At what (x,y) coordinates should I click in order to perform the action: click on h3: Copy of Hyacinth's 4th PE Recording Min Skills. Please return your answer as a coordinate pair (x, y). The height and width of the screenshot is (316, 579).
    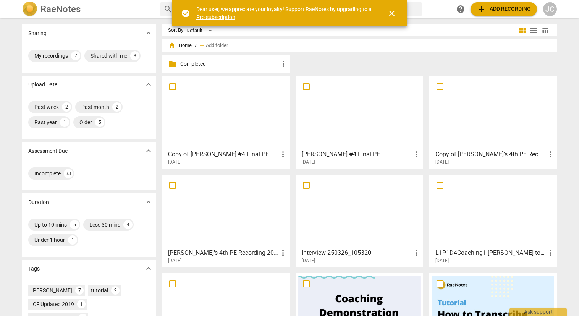
    Looking at the image, I should click on (490, 154).